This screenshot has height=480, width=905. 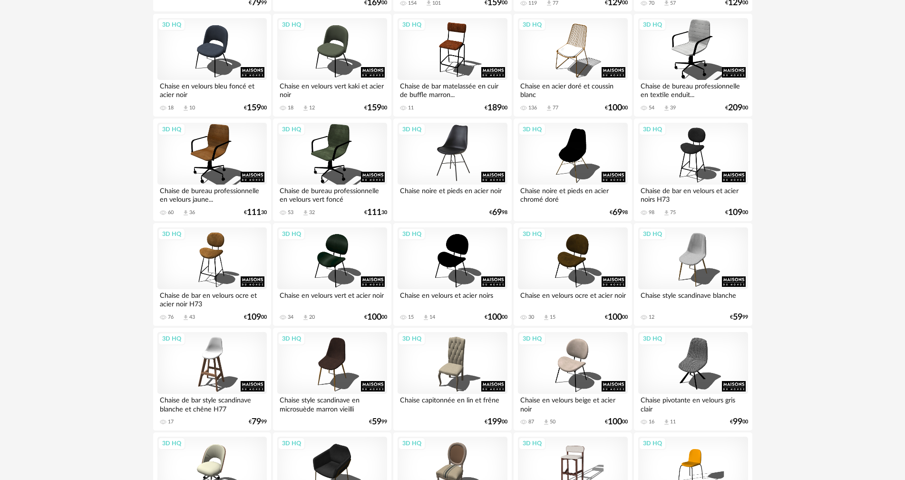 I want to click on div: Chaise en velours bleu foncé et acier noir, so click(x=212, y=89).